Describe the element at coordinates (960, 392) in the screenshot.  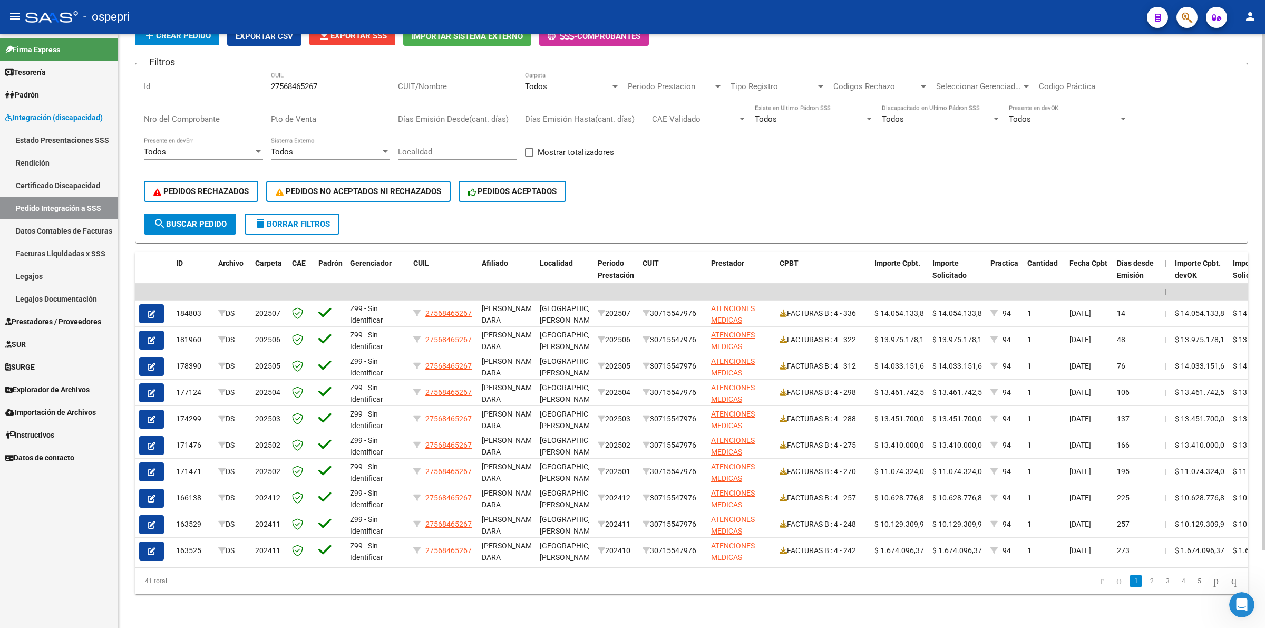
I see `span: $ 13.461.742,50` at that location.